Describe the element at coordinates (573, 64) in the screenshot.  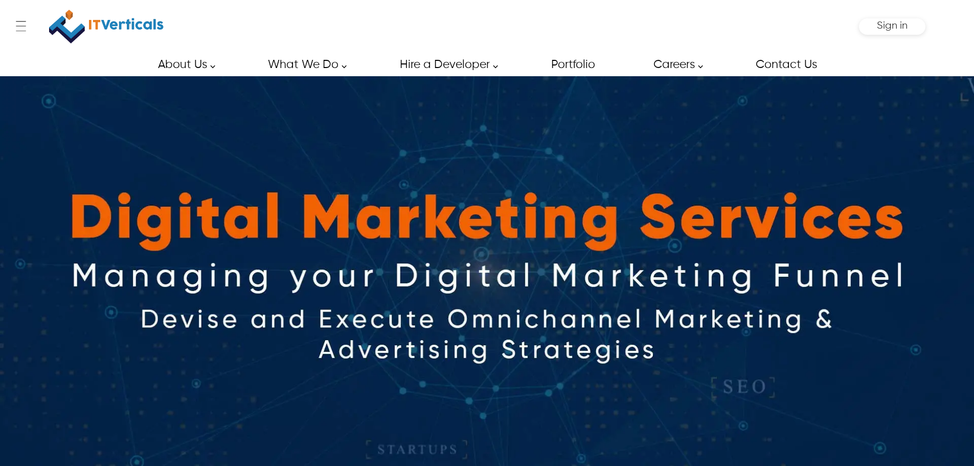
I see `a: Portfolio` at that location.